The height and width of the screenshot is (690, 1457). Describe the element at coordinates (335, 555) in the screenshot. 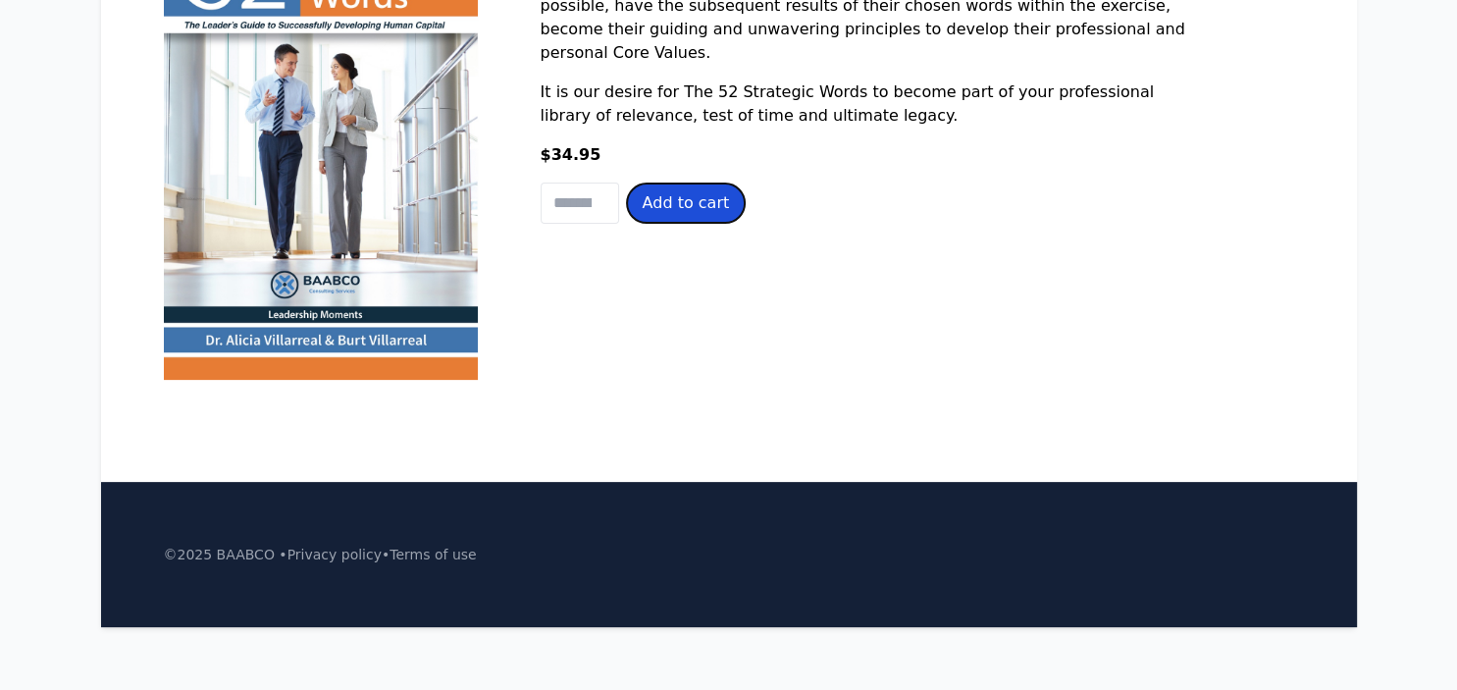

I see `a: Privacy policy` at that location.